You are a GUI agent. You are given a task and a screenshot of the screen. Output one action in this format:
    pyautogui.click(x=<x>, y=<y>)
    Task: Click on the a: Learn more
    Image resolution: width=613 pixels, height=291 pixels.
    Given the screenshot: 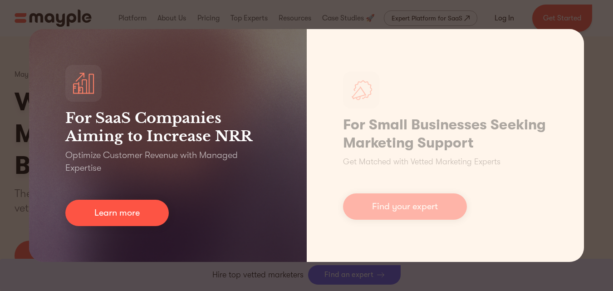 What is the action you would take?
    pyautogui.click(x=117, y=213)
    